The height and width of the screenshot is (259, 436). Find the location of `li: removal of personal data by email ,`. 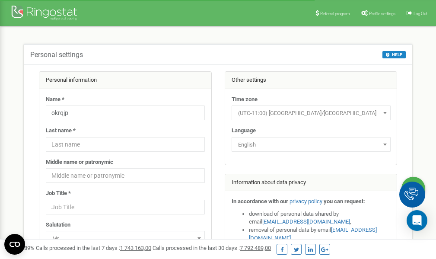

li: removal of personal data by email , is located at coordinates (320, 234).